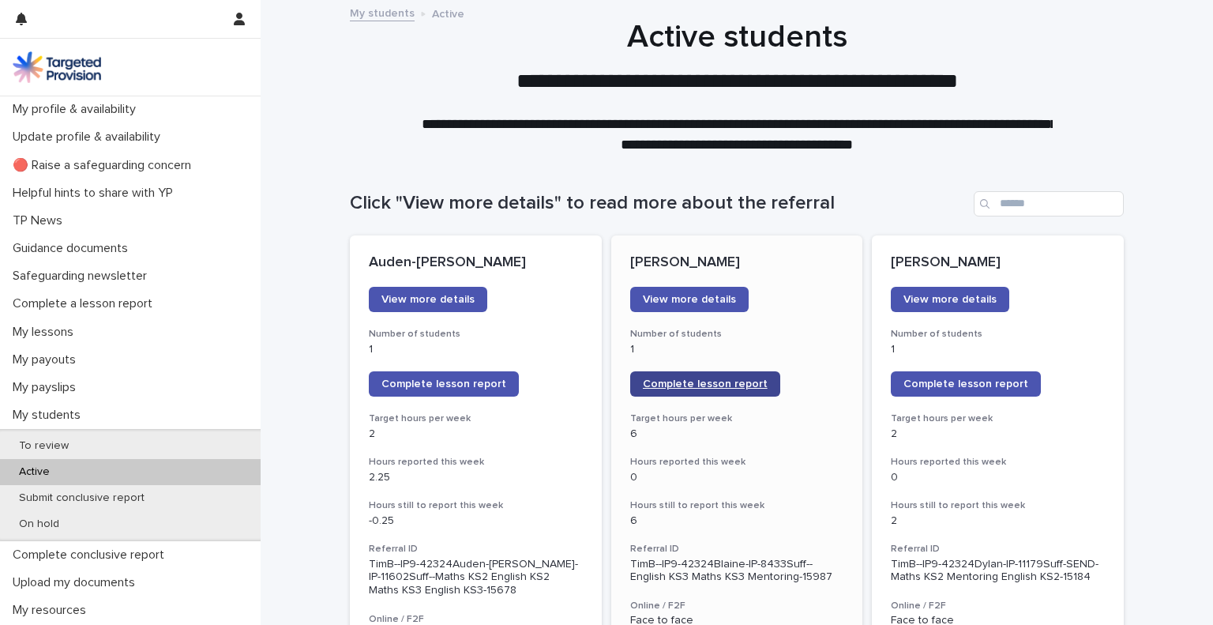  What do you see at coordinates (105, 165) in the screenshot?
I see `p: 🔴 Raise a safeguarding concern` at bounding box center [105, 165].